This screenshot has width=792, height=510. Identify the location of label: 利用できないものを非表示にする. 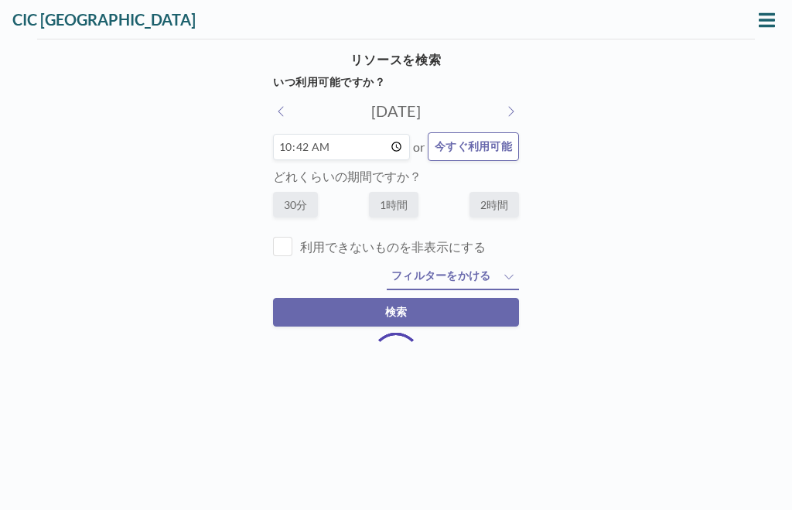
(393, 247).